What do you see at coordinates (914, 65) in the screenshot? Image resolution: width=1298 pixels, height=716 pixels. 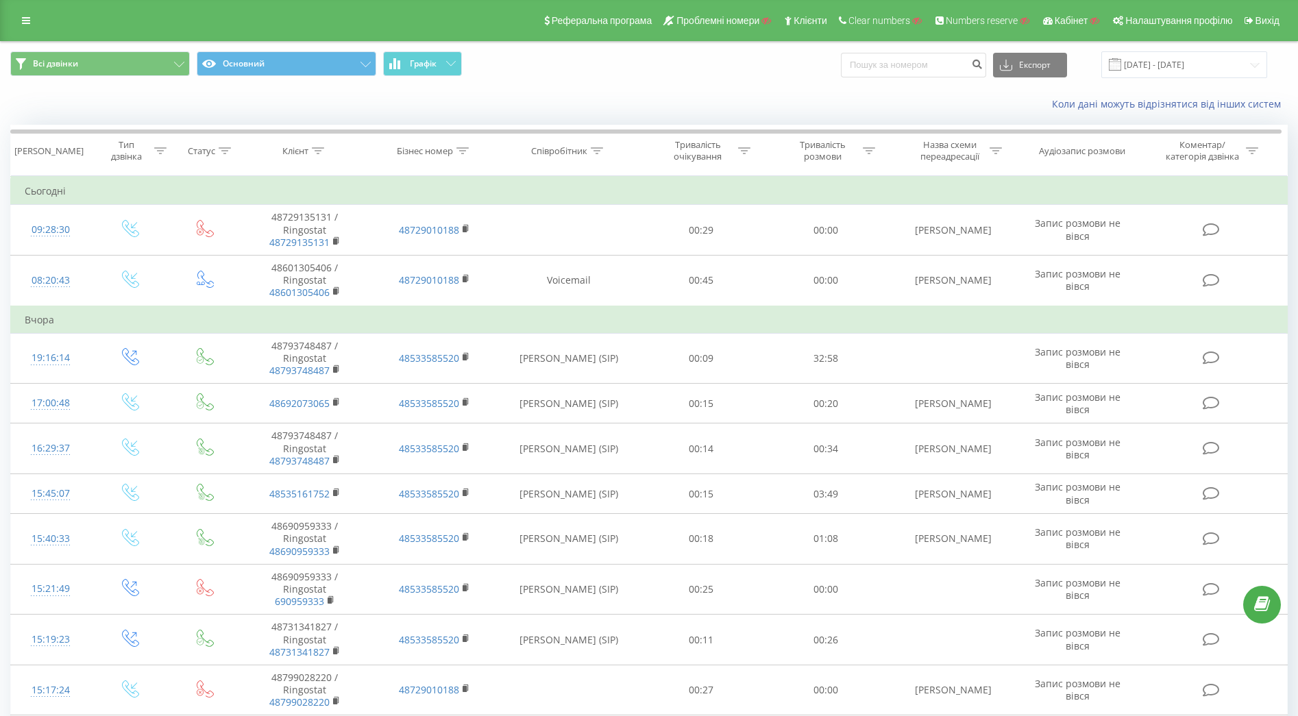 I see `input: Пошук за номером` at bounding box center [914, 65].